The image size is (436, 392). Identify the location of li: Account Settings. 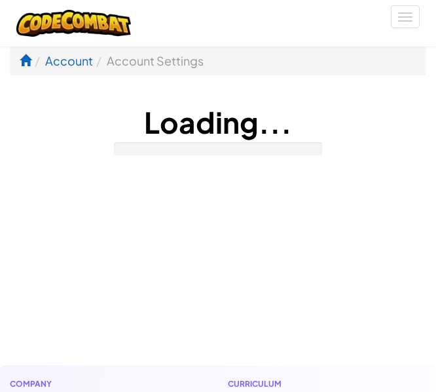
(148, 60).